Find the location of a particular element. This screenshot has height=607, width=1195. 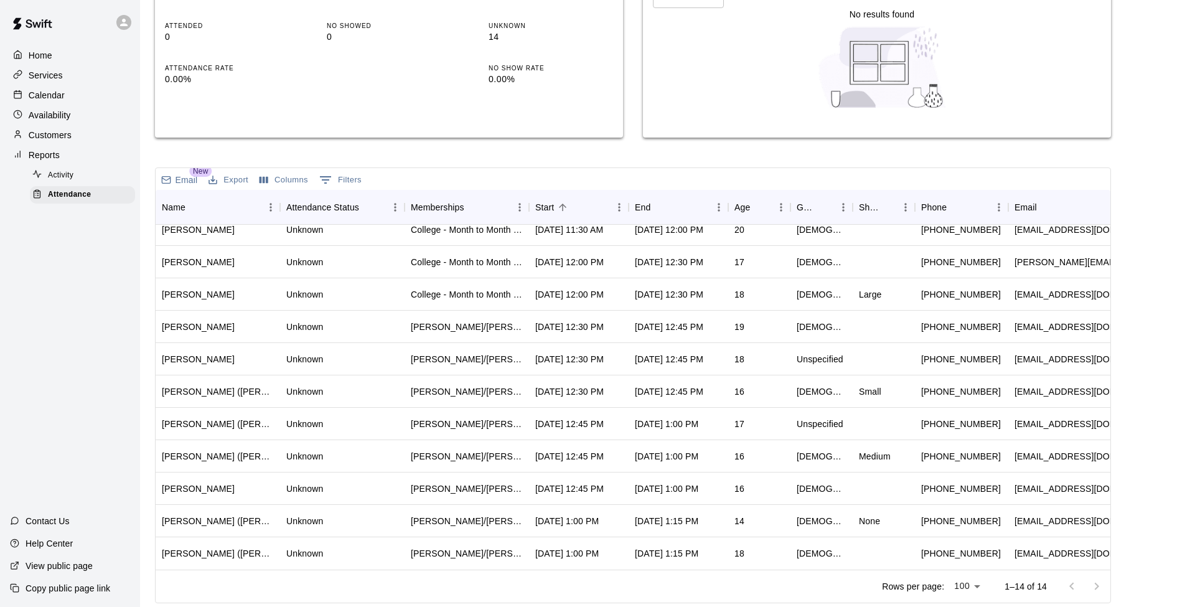

div: +19739457876 is located at coordinates (961, 327).